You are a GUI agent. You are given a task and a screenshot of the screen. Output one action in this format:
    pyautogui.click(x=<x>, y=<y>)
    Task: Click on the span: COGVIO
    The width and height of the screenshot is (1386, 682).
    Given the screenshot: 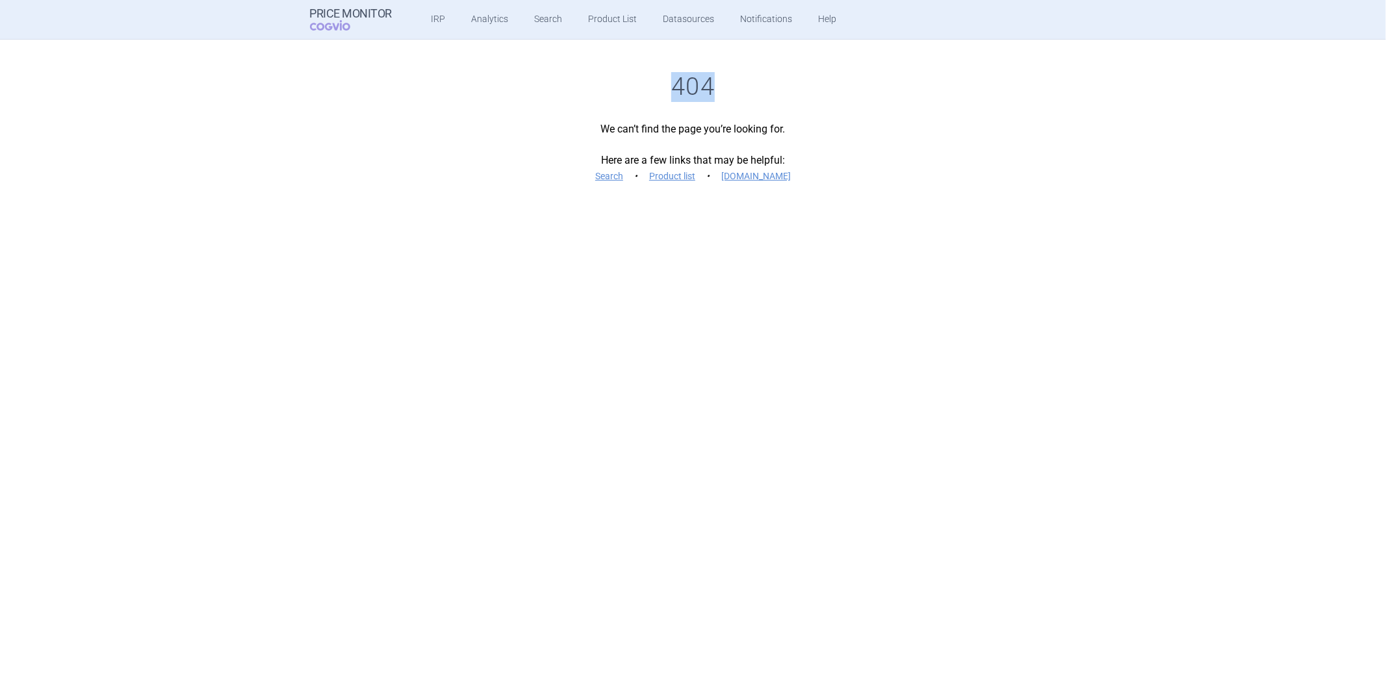 What is the action you would take?
    pyautogui.click(x=339, y=25)
    